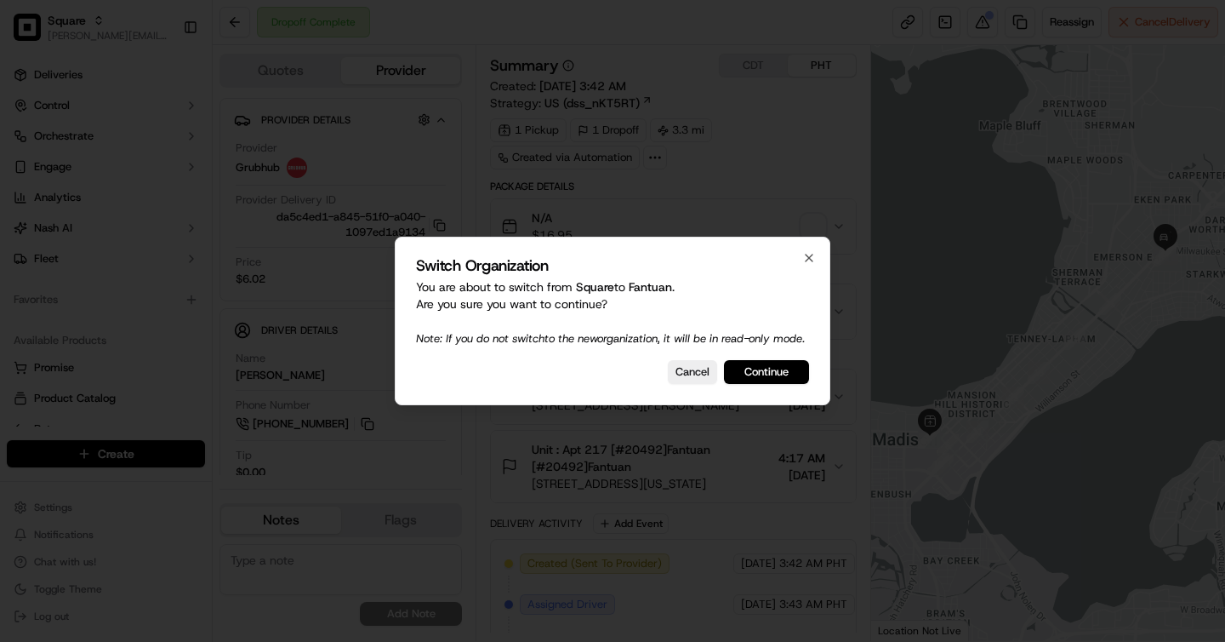 The image size is (1225, 642). I want to click on span: Pylon, so click(187, 66).